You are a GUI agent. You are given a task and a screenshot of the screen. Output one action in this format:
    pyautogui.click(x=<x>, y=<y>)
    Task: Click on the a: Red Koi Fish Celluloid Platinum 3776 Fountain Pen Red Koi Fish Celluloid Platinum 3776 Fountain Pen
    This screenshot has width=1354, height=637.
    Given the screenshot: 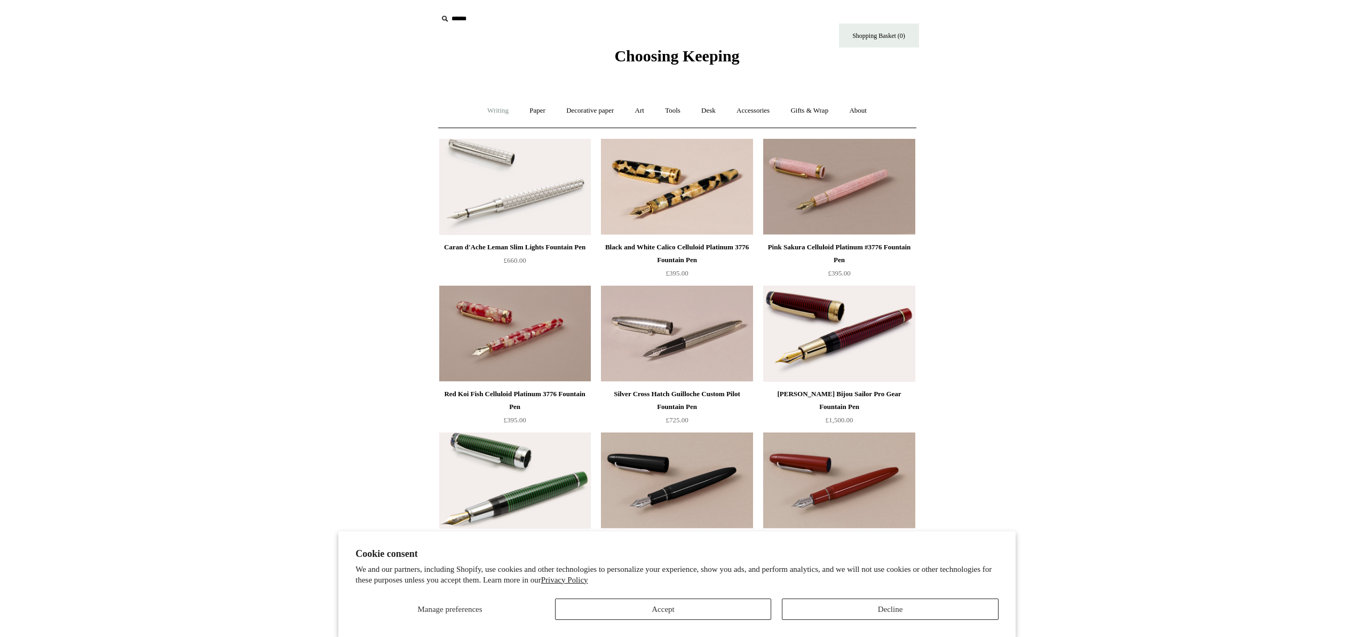 What is the action you would take?
    pyautogui.click(x=515, y=334)
    